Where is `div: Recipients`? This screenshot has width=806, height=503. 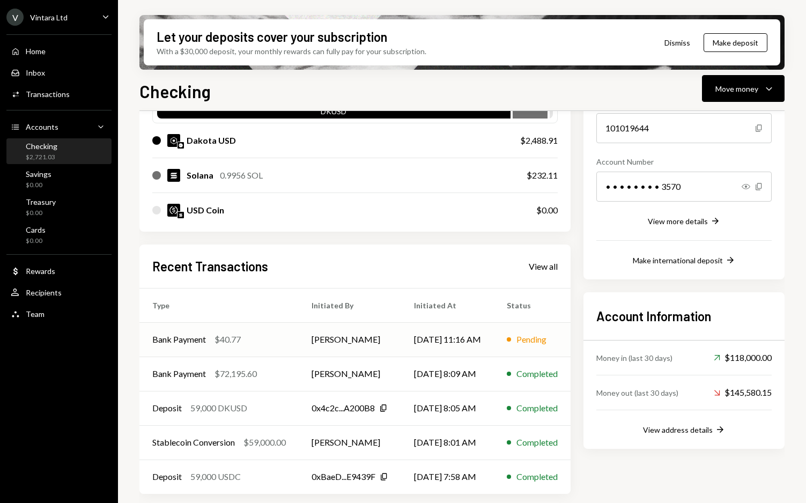 div: Recipients is located at coordinates (43, 292).